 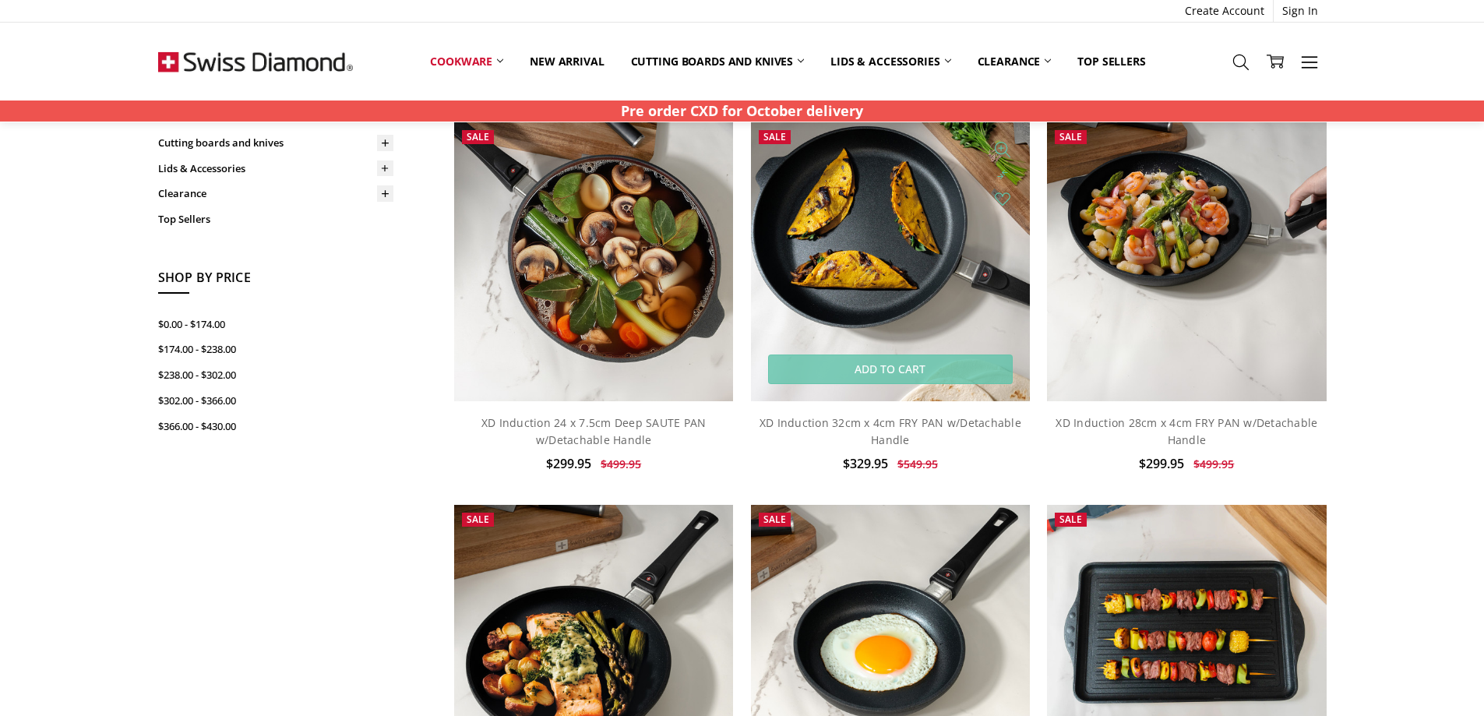 I want to click on a: $238.00 - $302.00, so click(x=276, y=375).